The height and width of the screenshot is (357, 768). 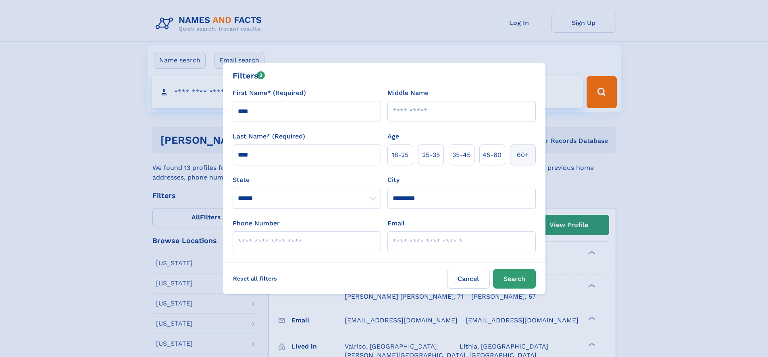 What do you see at coordinates (492, 155) in the screenshot?
I see `span: 45‑60` at bounding box center [492, 155].